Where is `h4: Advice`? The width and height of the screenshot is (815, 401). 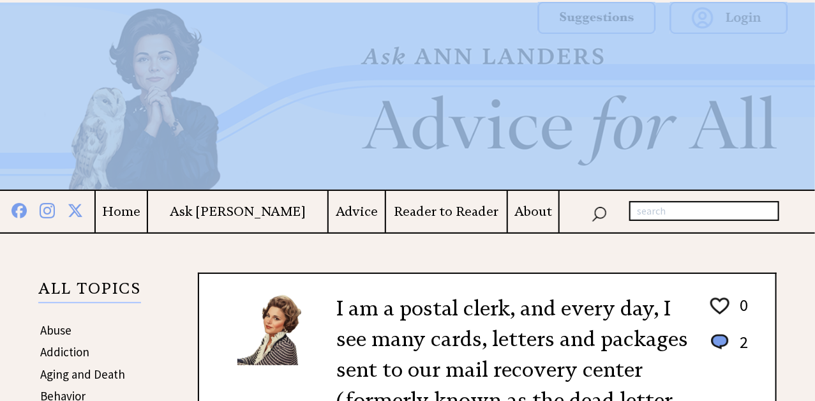 h4: Advice is located at coordinates (357, 211).